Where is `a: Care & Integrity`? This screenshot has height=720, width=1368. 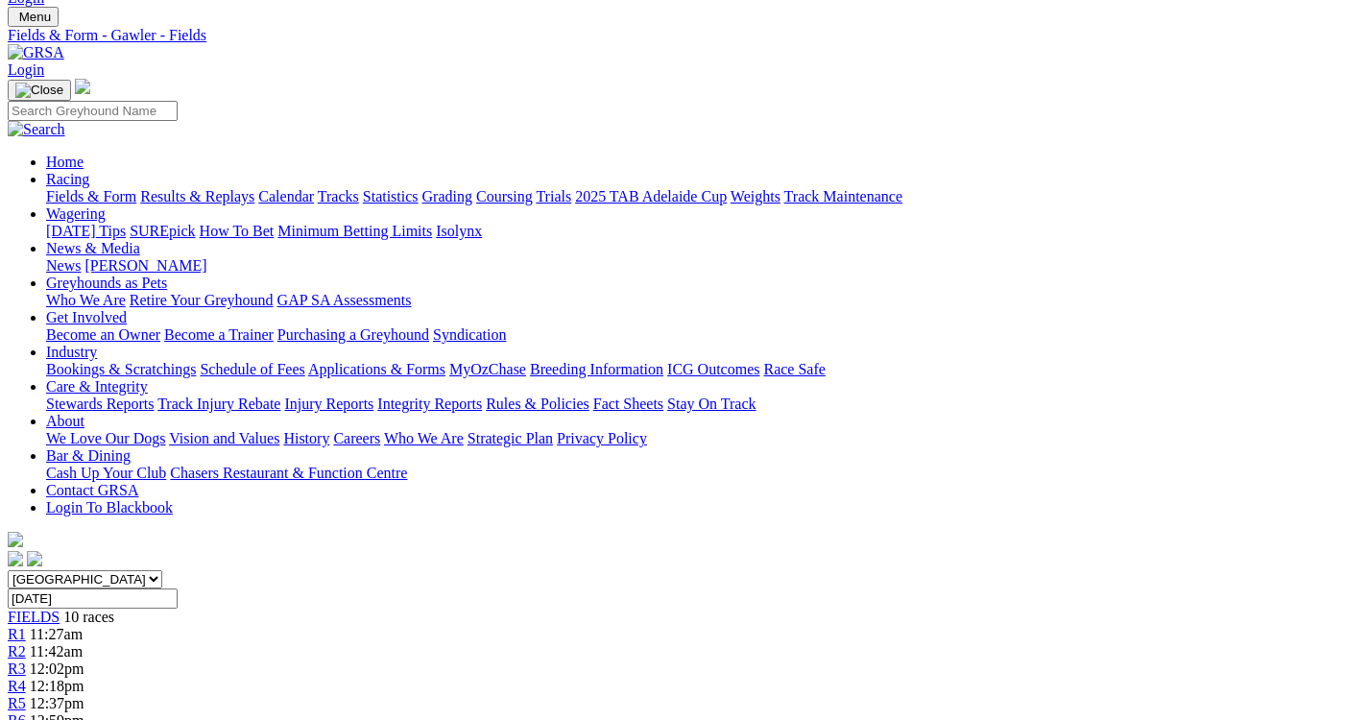 a: Care & Integrity is located at coordinates (97, 386).